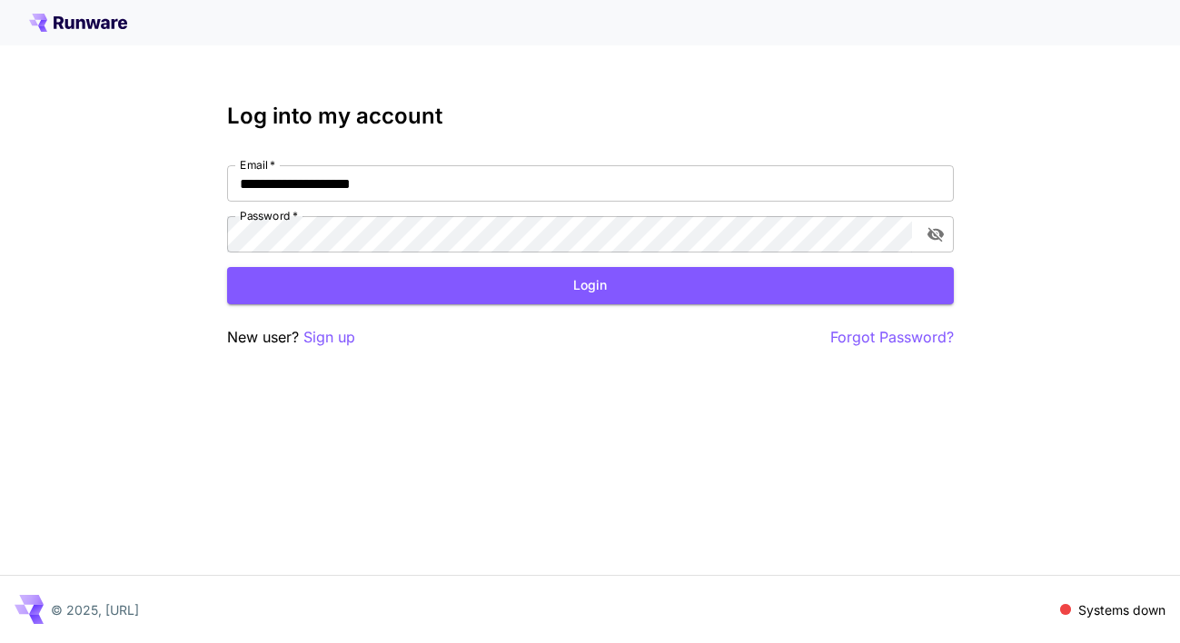 The width and height of the screenshot is (1180, 643). I want to click on h3: Log into my account, so click(590, 116).